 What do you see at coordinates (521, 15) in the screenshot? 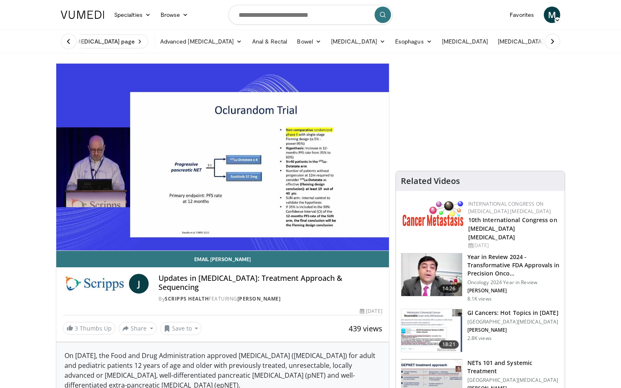
I see `a: Favorites` at bounding box center [521, 15].